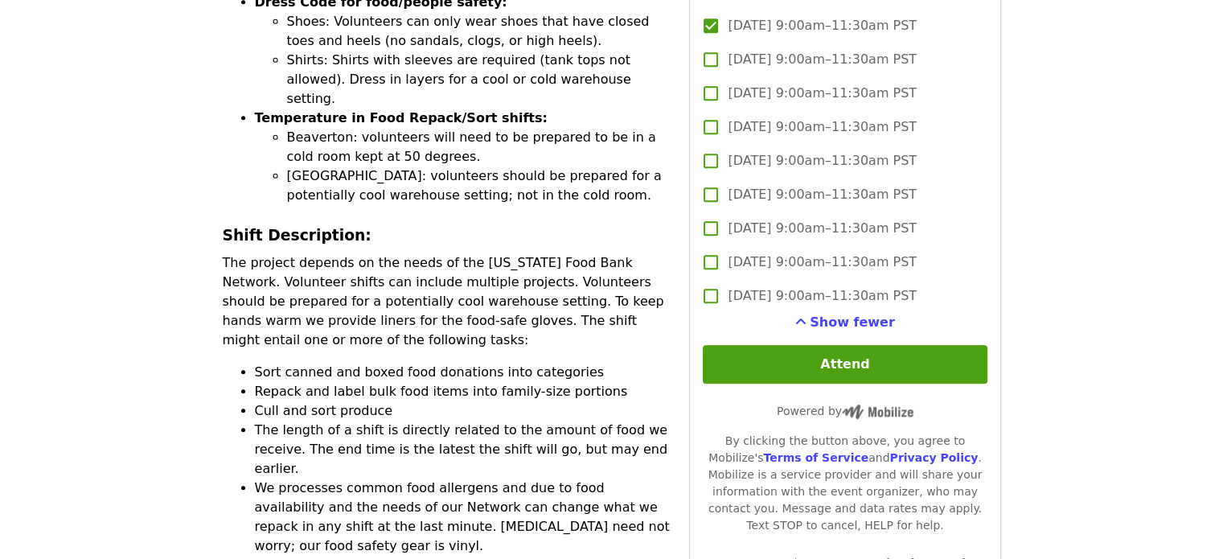  What do you see at coordinates (845, 411) in the screenshot?
I see `span: Powered by` at bounding box center [845, 411].